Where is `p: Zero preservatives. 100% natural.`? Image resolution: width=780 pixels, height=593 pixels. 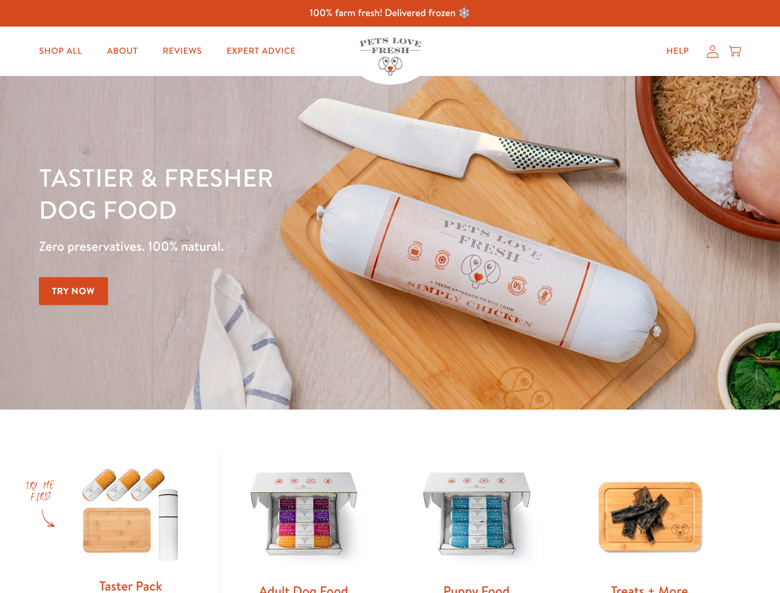 p: Zero preservatives. 100% natural. is located at coordinates (273, 246).